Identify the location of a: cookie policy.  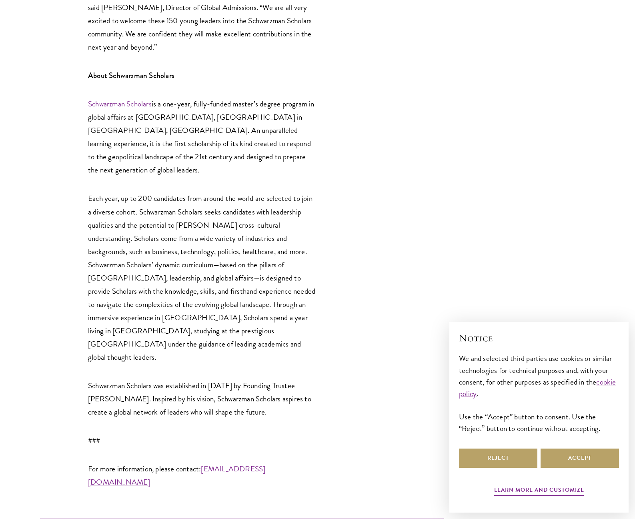
(538, 388).